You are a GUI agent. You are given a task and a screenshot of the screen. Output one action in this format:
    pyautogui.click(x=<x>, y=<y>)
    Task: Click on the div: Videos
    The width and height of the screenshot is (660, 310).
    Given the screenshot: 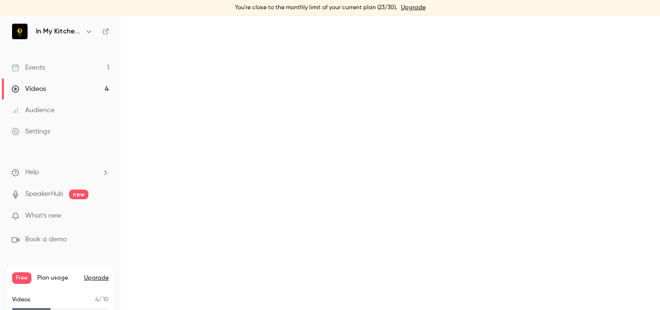 What is the action you would take?
    pyautogui.click(x=28, y=89)
    